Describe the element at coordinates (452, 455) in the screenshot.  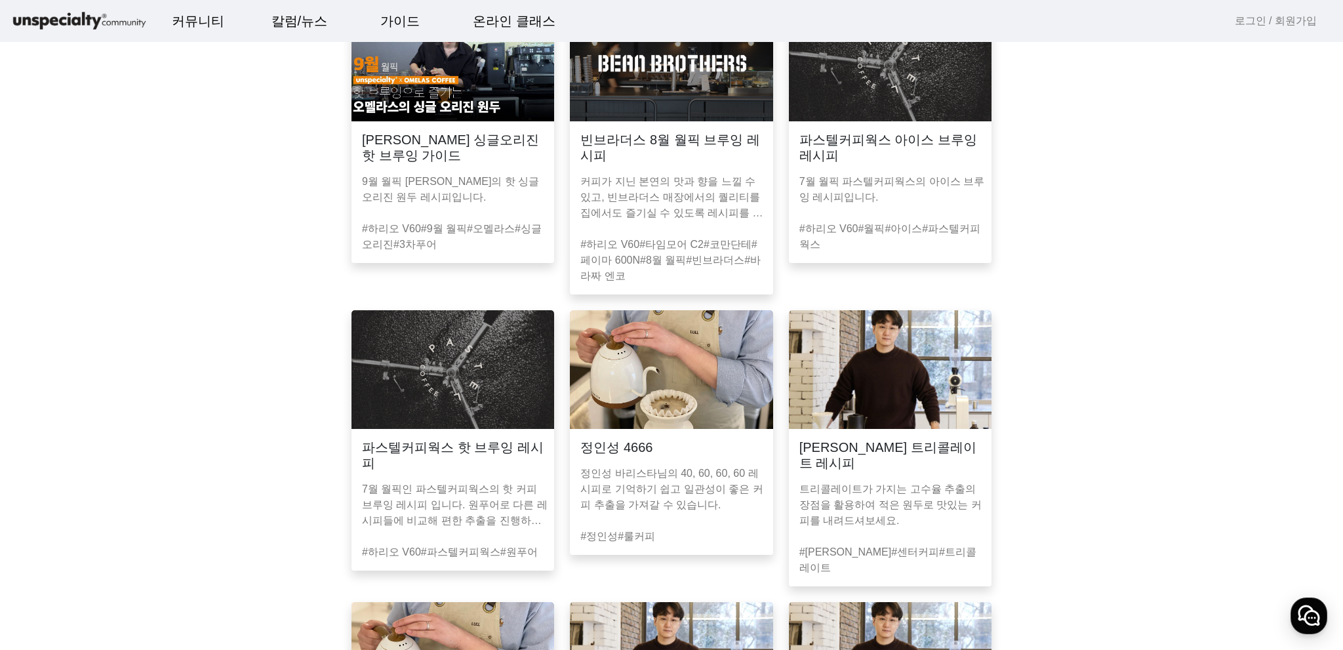
I see `h3: 파스텔커피웍스 핫 브루잉 레시피` at that location.